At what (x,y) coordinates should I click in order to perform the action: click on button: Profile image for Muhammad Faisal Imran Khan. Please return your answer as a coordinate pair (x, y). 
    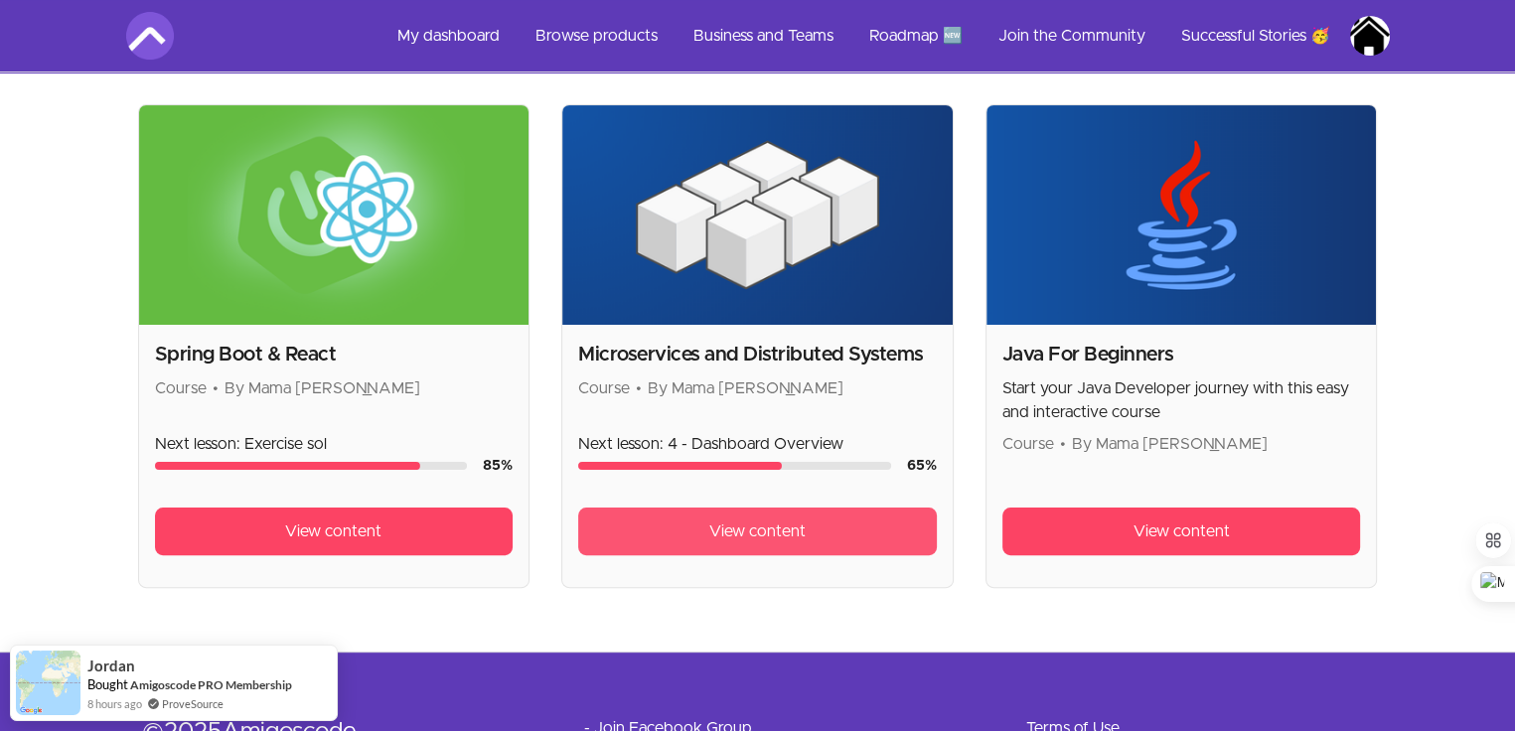
    Looking at the image, I should click on (1370, 36).